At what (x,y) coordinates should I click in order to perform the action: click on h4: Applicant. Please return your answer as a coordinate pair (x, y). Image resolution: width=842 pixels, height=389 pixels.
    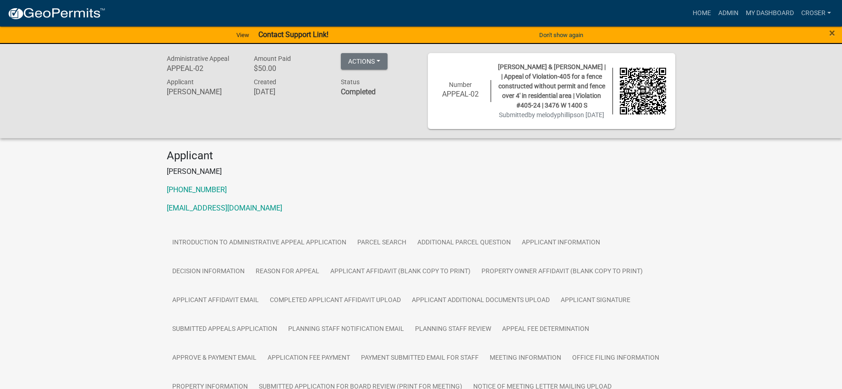
    Looking at the image, I should click on (421, 156).